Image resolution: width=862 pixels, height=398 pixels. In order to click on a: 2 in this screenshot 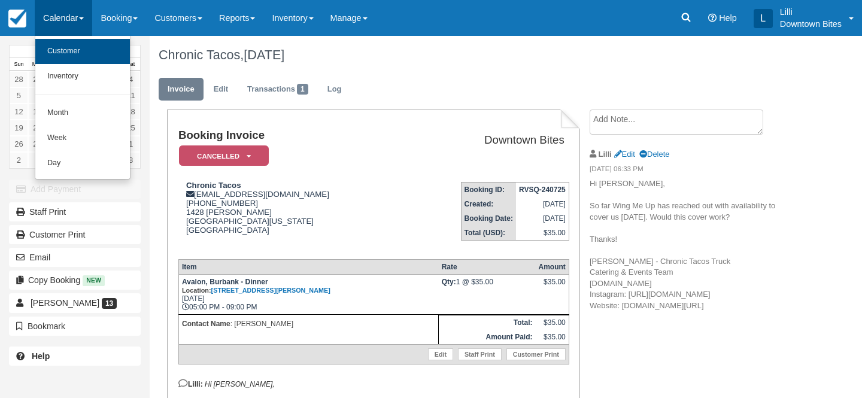, I will do `click(19, 160)`.